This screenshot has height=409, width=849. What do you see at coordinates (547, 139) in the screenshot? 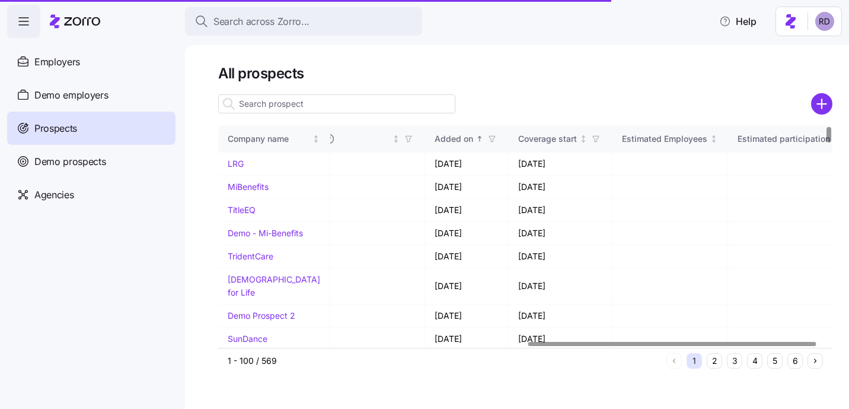
I see `div: Coverage start` at bounding box center [547, 139].